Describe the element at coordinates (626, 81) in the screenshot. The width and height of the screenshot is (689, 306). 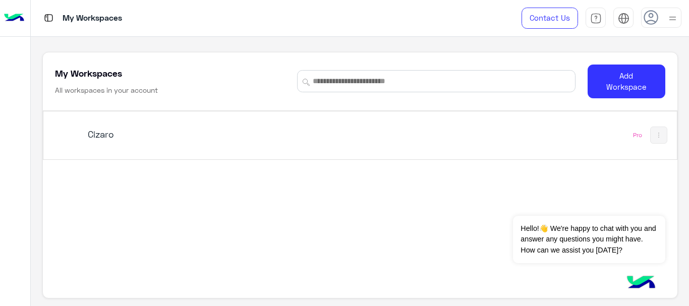
I see `button: Add Workspace` at that location.